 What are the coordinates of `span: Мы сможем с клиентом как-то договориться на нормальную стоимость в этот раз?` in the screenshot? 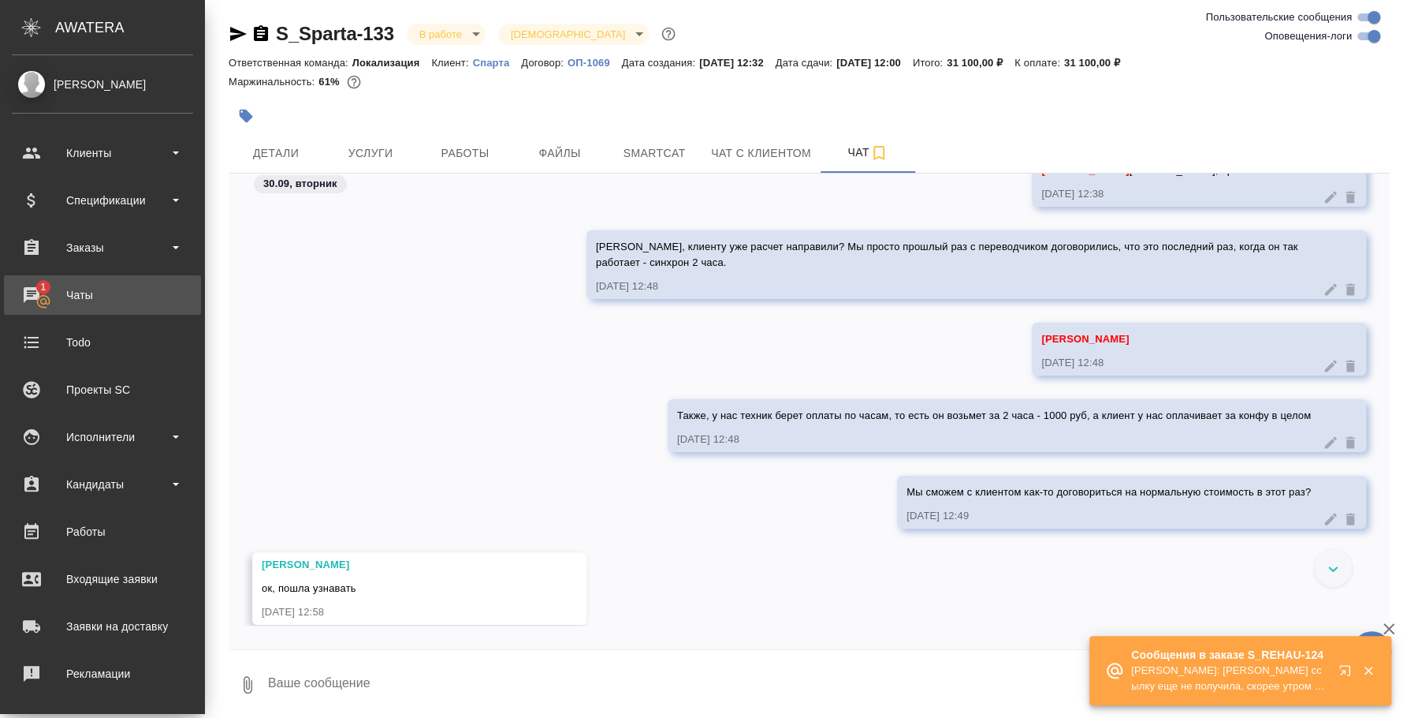 It's located at (1109, 491).